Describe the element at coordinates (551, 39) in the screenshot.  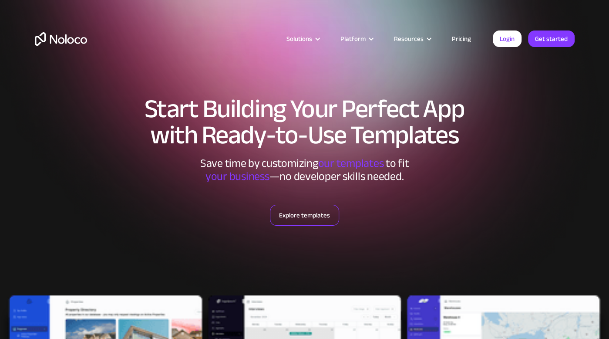
I see `a: Get started` at that location.